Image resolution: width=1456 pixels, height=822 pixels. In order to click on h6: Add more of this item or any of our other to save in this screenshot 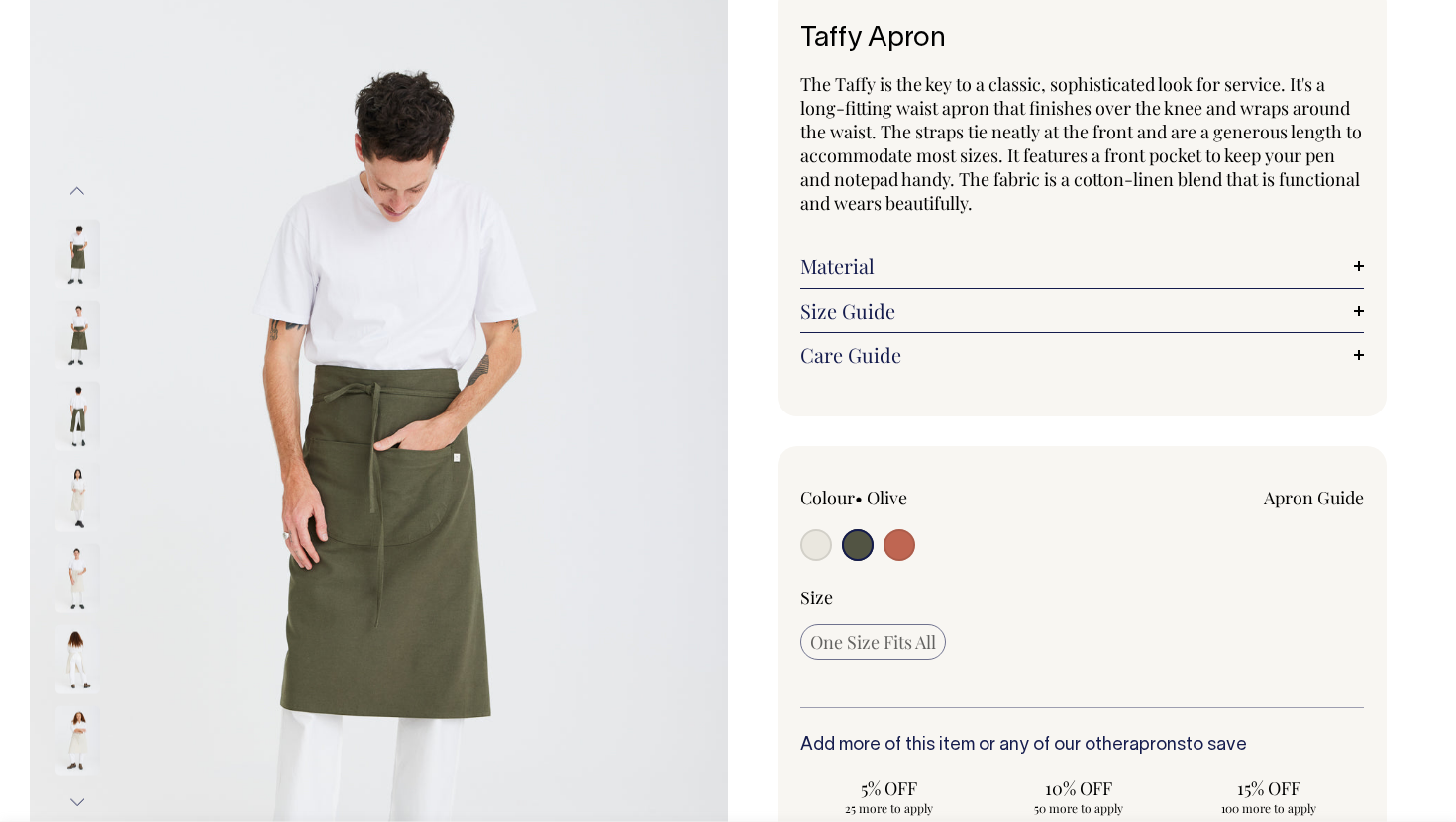, I will do `click(1081, 746)`.